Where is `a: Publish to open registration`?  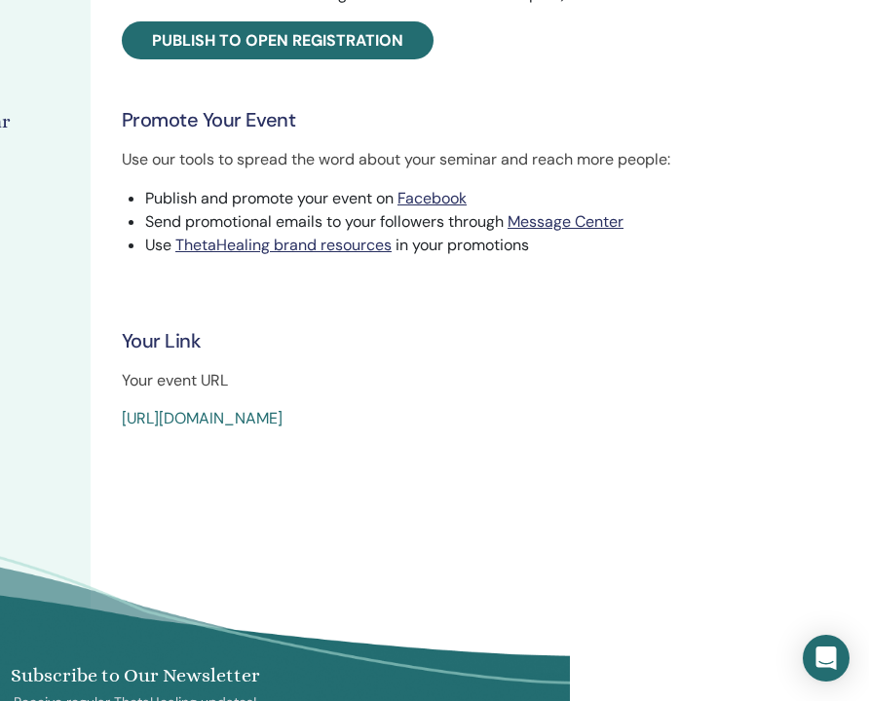 a: Publish to open registration is located at coordinates (278, 40).